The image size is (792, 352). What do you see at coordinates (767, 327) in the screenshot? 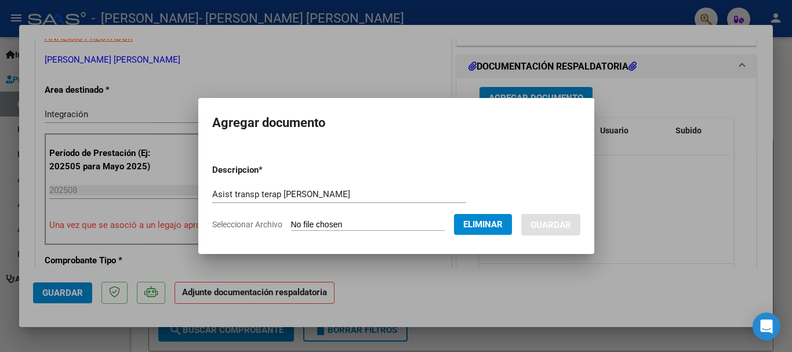
I see `div: Open Intercom Messenger` at bounding box center [767, 327].